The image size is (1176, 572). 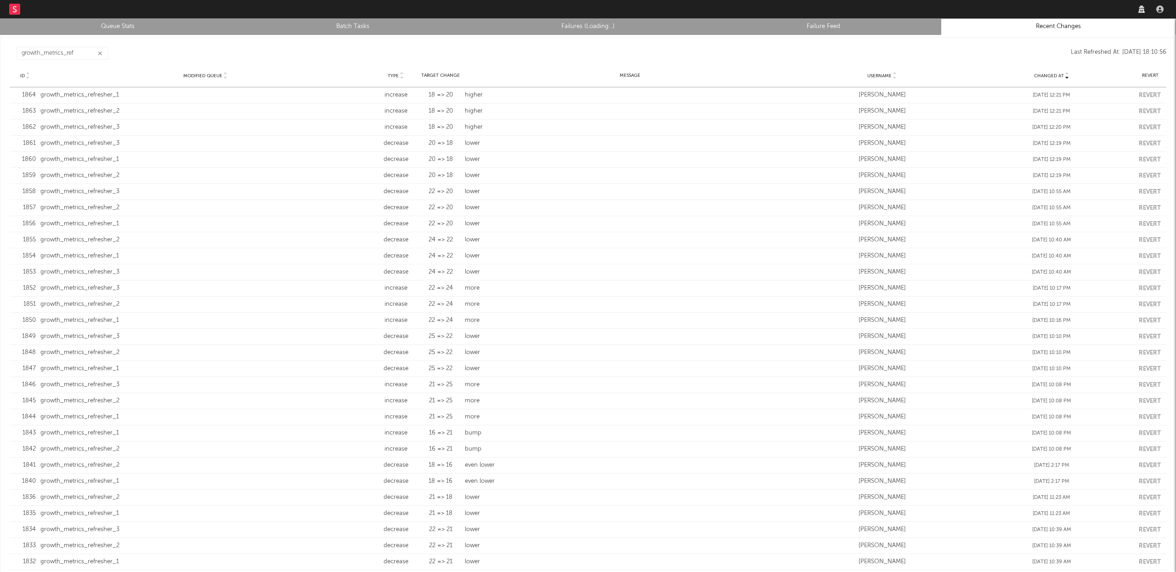 I want to click on div: 1860, so click(x=25, y=159).